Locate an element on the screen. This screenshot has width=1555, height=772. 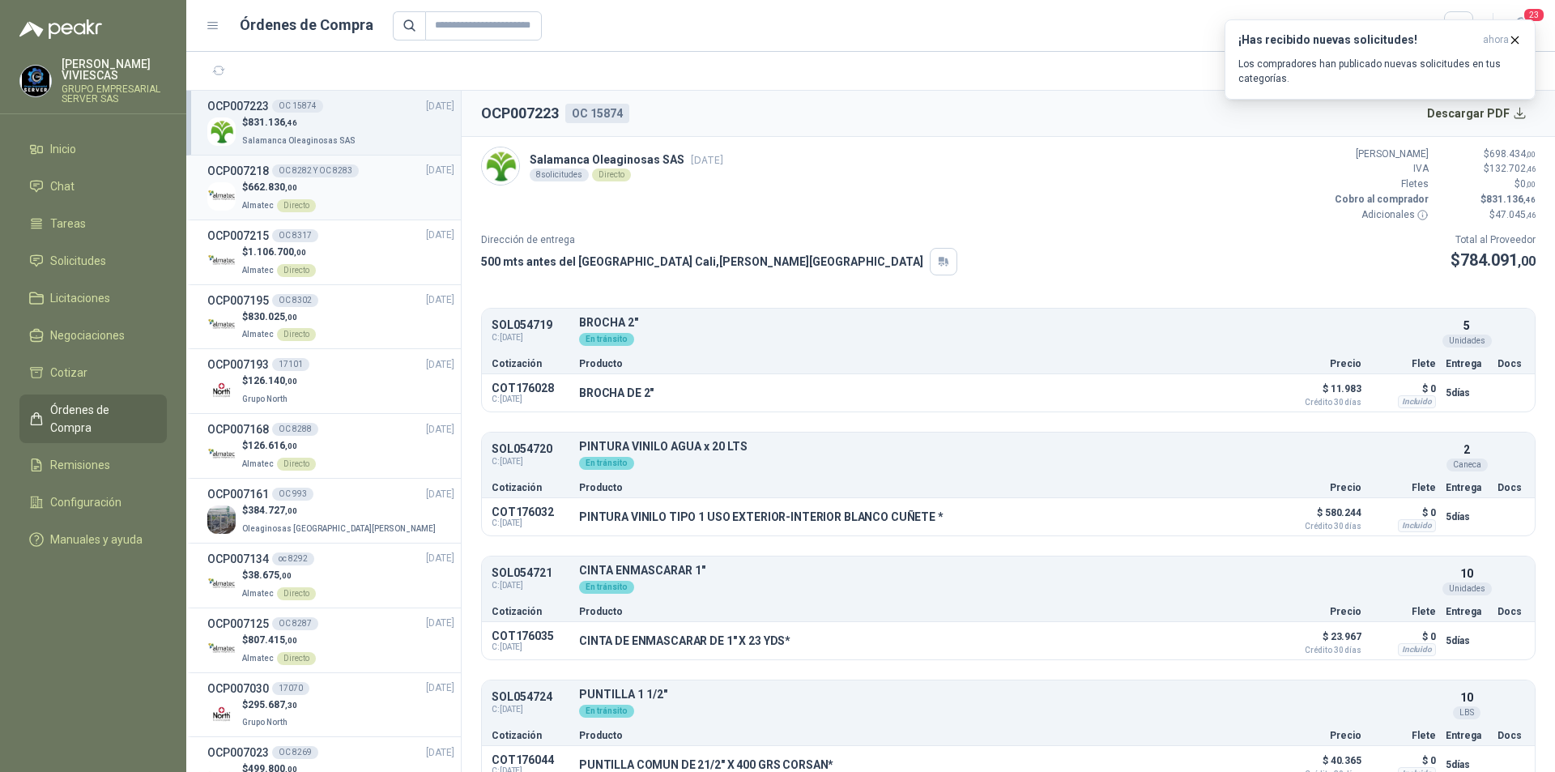
h3: OCP007161 is located at coordinates (238, 494).